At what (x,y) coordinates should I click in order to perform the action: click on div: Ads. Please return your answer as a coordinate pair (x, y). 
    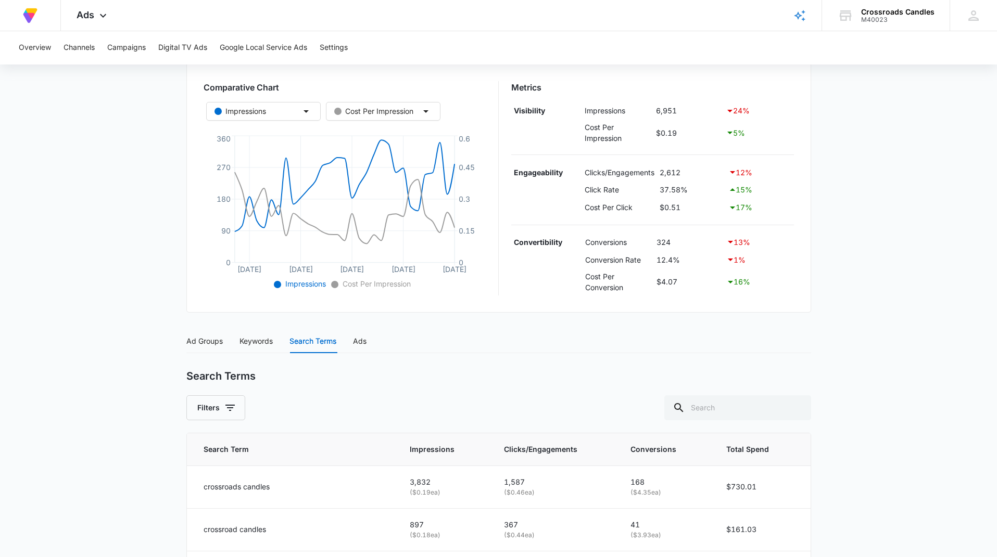
    Looking at the image, I should click on (360, 341).